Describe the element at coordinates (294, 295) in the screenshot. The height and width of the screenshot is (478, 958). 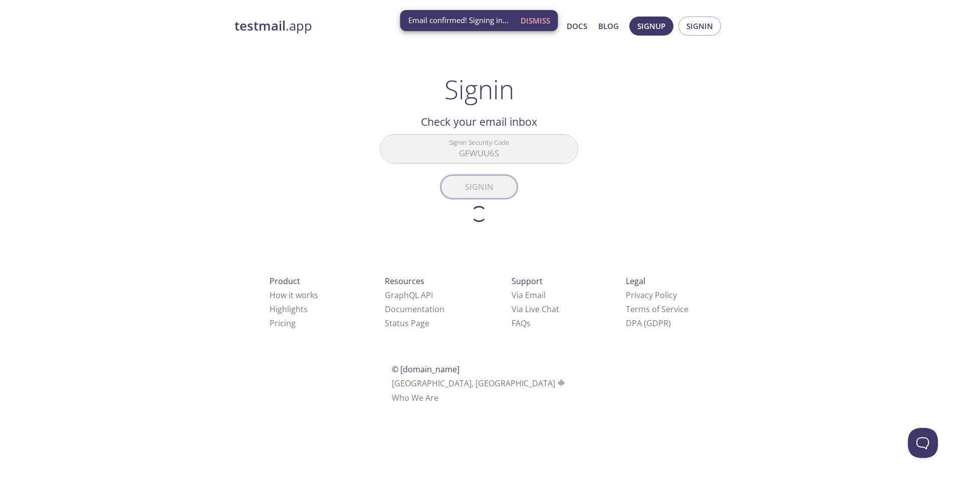
I see `a: How it works` at that location.